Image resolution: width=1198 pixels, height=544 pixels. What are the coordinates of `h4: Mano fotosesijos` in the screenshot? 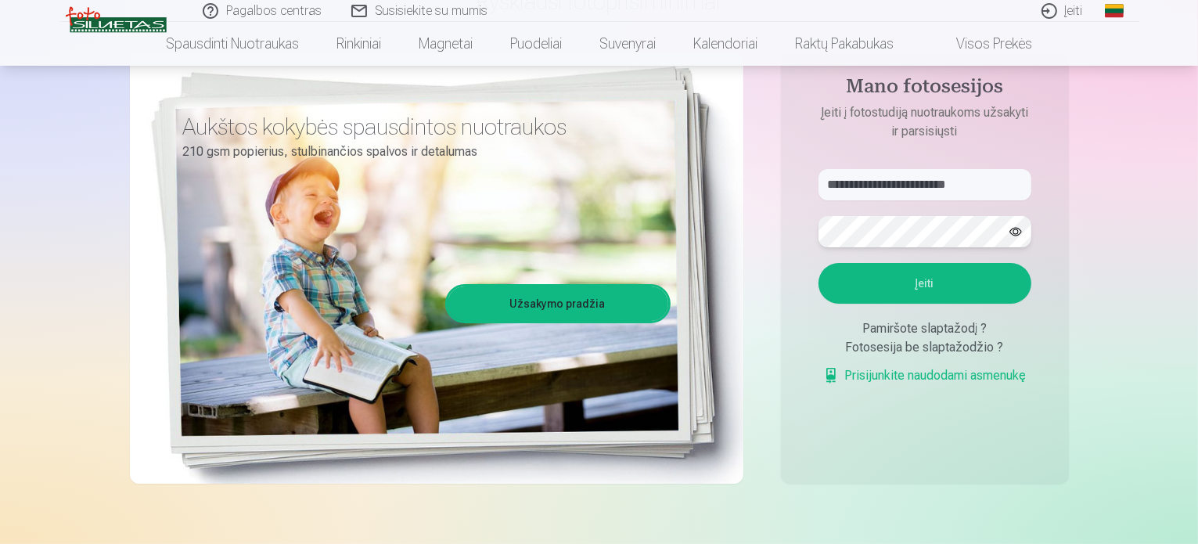 It's located at (925, 89).